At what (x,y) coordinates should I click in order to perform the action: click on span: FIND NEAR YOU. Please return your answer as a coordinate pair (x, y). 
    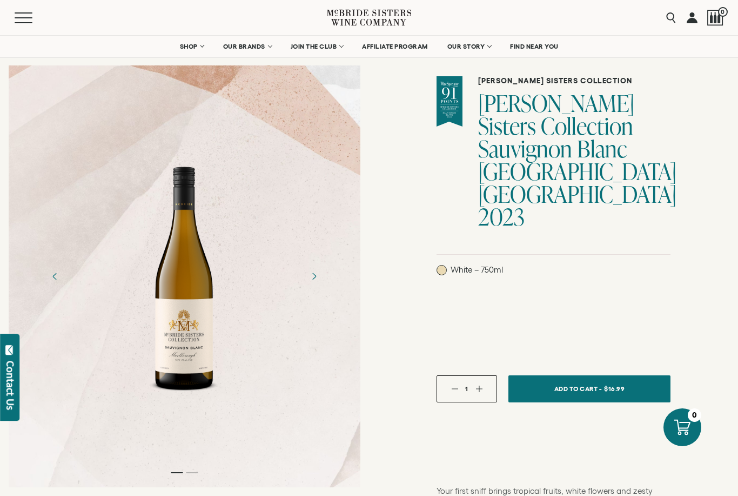
    Looking at the image, I should click on (535, 46).